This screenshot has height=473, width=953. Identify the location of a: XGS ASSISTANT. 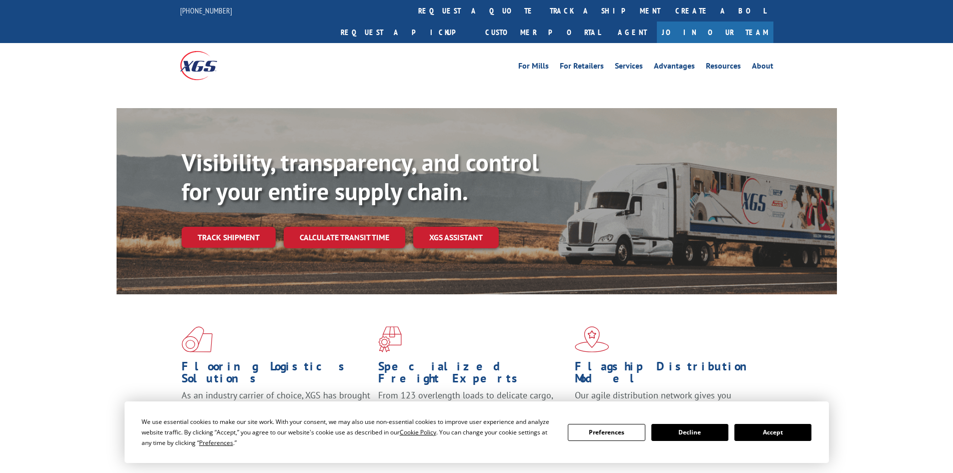
(456, 237).